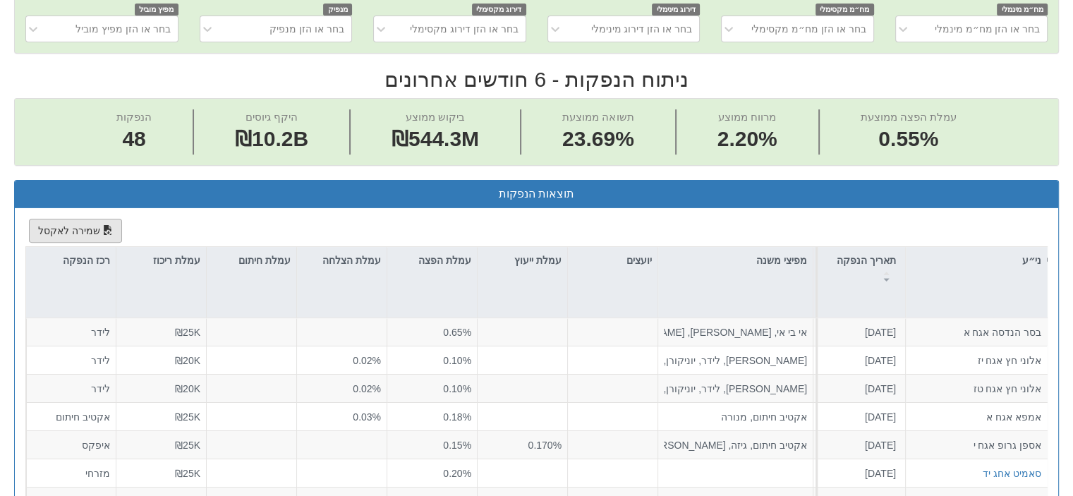  Describe the element at coordinates (1012, 473) in the screenshot. I see `div: סאמיט אחג יד` at that location.